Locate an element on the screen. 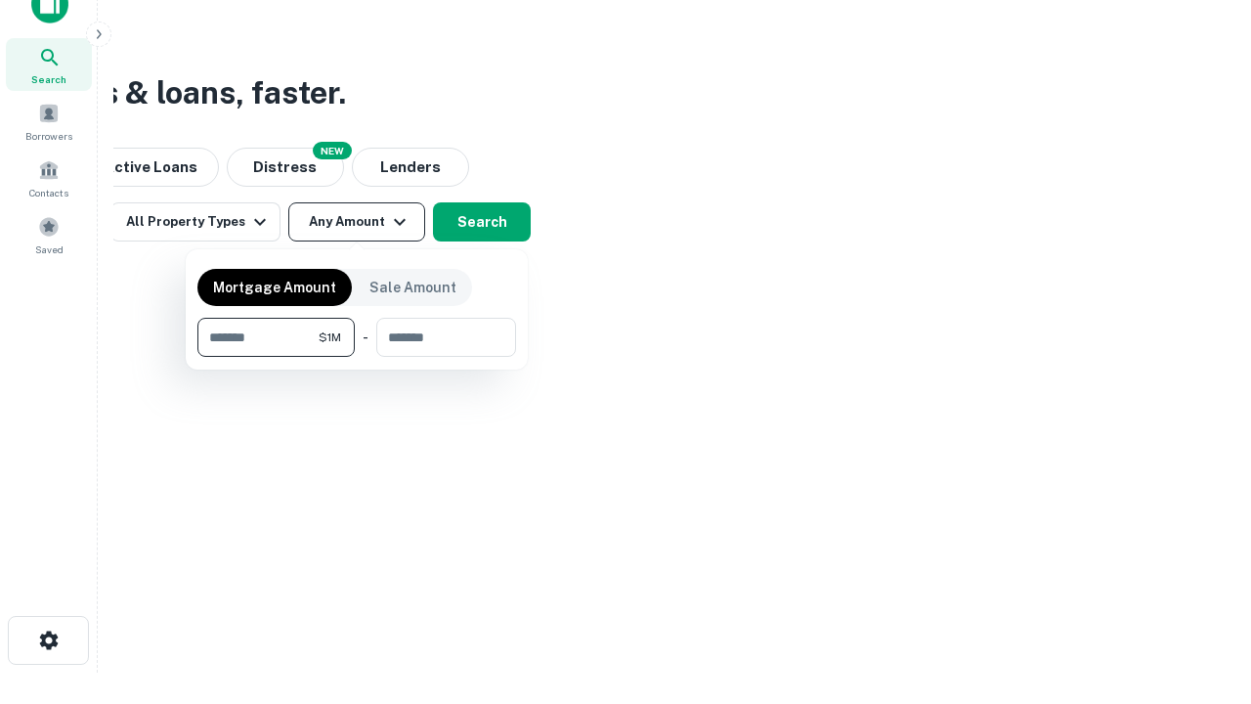  div: Chat Widget is located at coordinates (1202, 594).